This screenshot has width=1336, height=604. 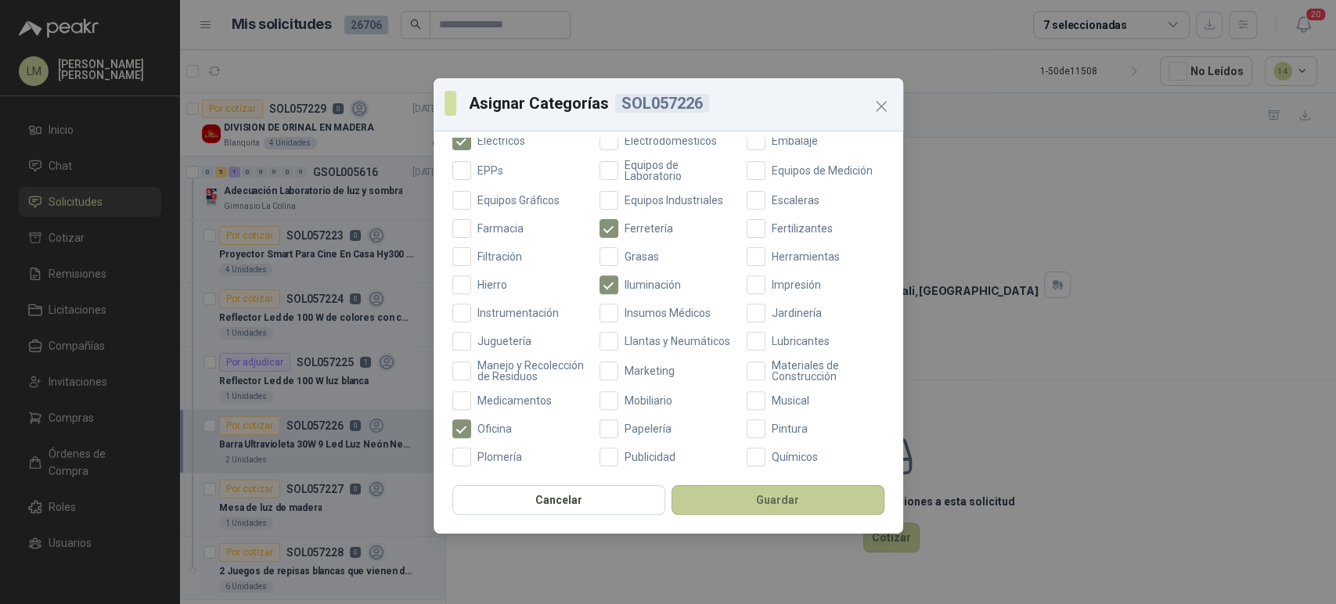 I want to click on span: Iluminación, so click(x=653, y=285).